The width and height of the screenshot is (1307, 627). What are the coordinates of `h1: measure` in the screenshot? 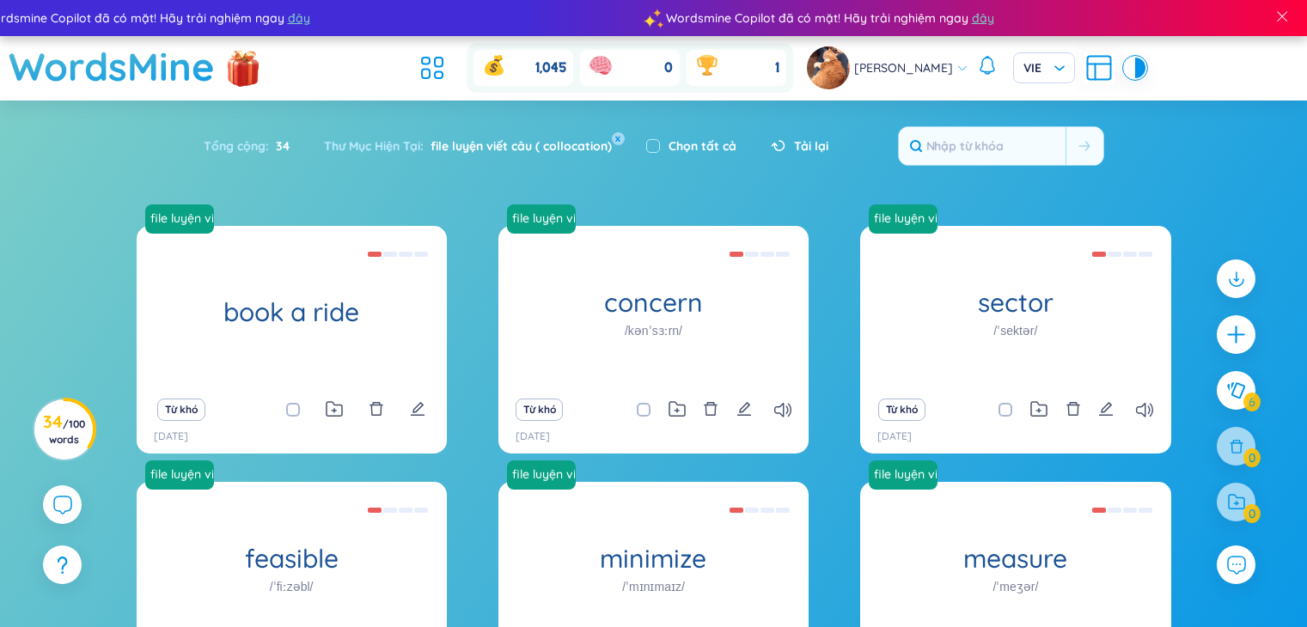 It's located at (1015, 559).